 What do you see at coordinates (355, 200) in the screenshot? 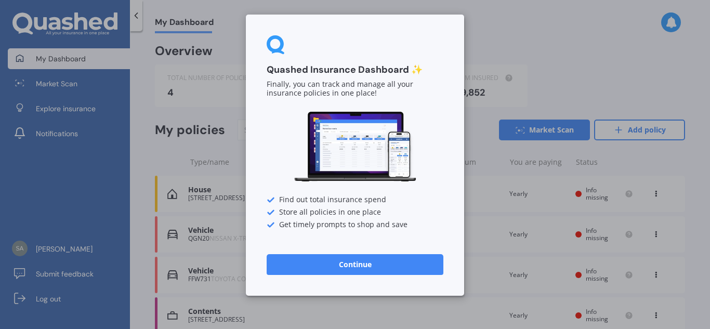
I see `div: Find out total insurance spend` at bounding box center [355, 200].